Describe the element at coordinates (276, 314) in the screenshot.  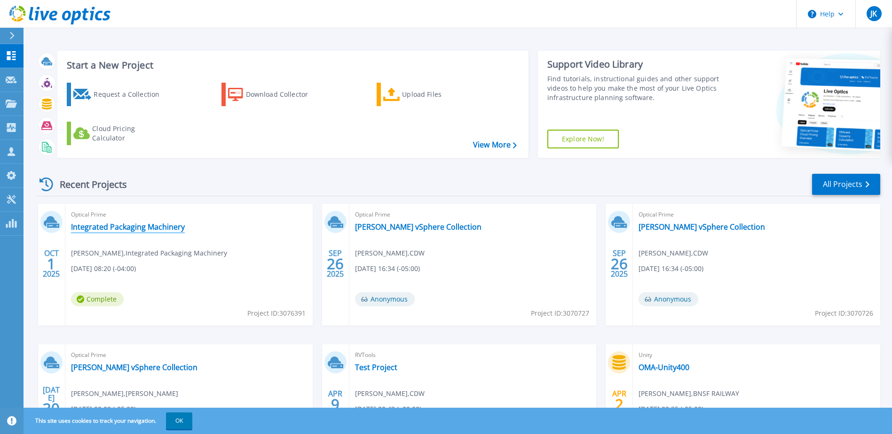
I see `span: Project ID: 3076391` at that location.